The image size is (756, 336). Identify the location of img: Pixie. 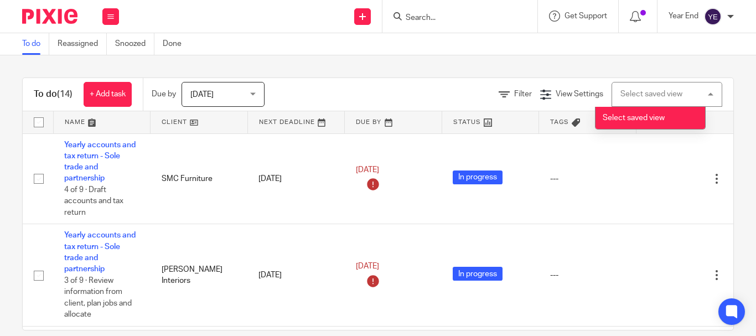
(50, 16).